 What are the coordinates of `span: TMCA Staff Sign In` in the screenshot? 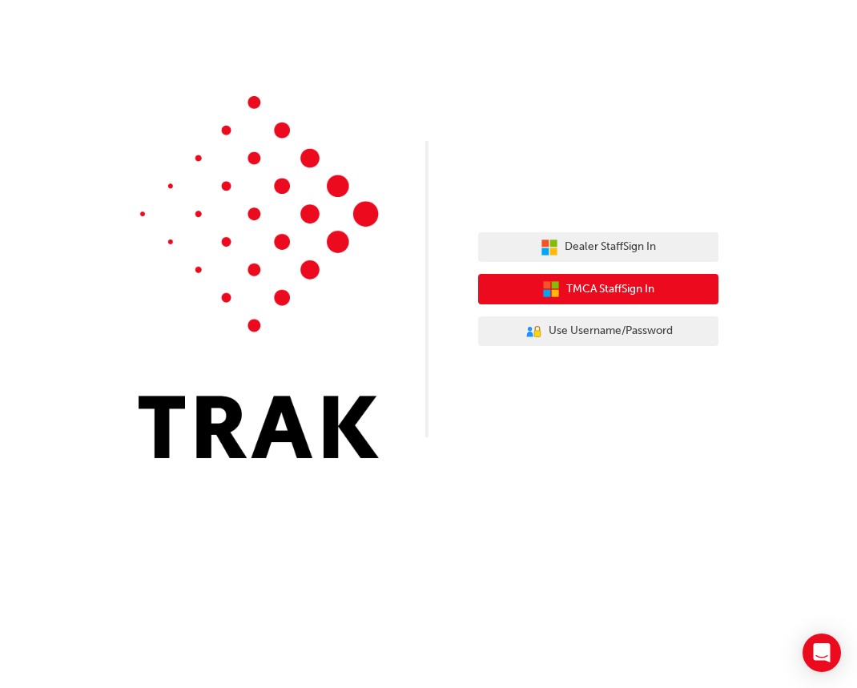 It's located at (611, 289).